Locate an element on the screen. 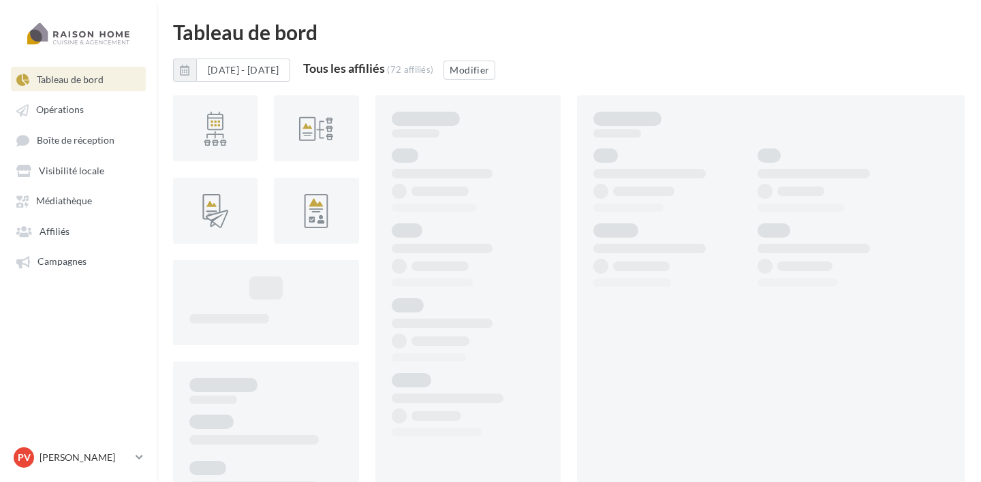  div: (72 affiliés) is located at coordinates (410, 69).